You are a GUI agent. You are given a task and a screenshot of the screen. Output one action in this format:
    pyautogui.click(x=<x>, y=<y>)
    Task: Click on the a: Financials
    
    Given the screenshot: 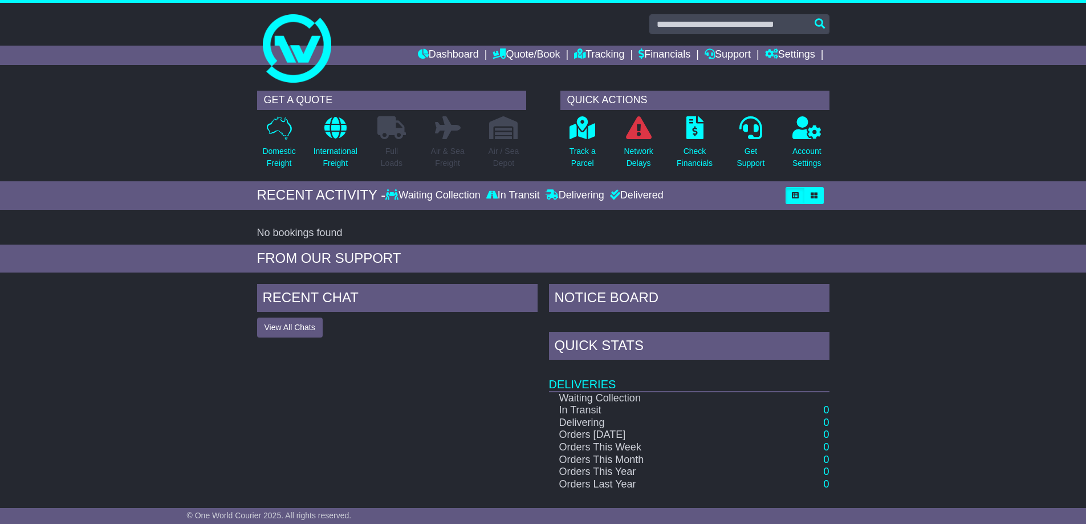 What is the action you would take?
    pyautogui.click(x=664, y=55)
    